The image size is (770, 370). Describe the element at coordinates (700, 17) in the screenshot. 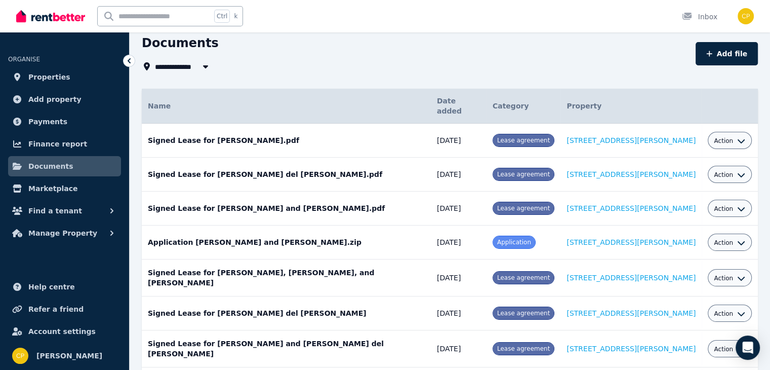

I see `div: Inbox` at that location.